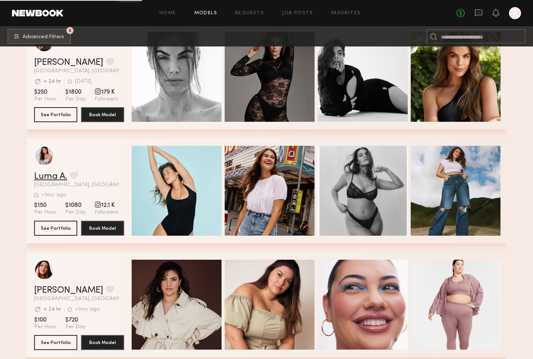  Describe the element at coordinates (45, 92) in the screenshot. I see `span: $250` at that location.